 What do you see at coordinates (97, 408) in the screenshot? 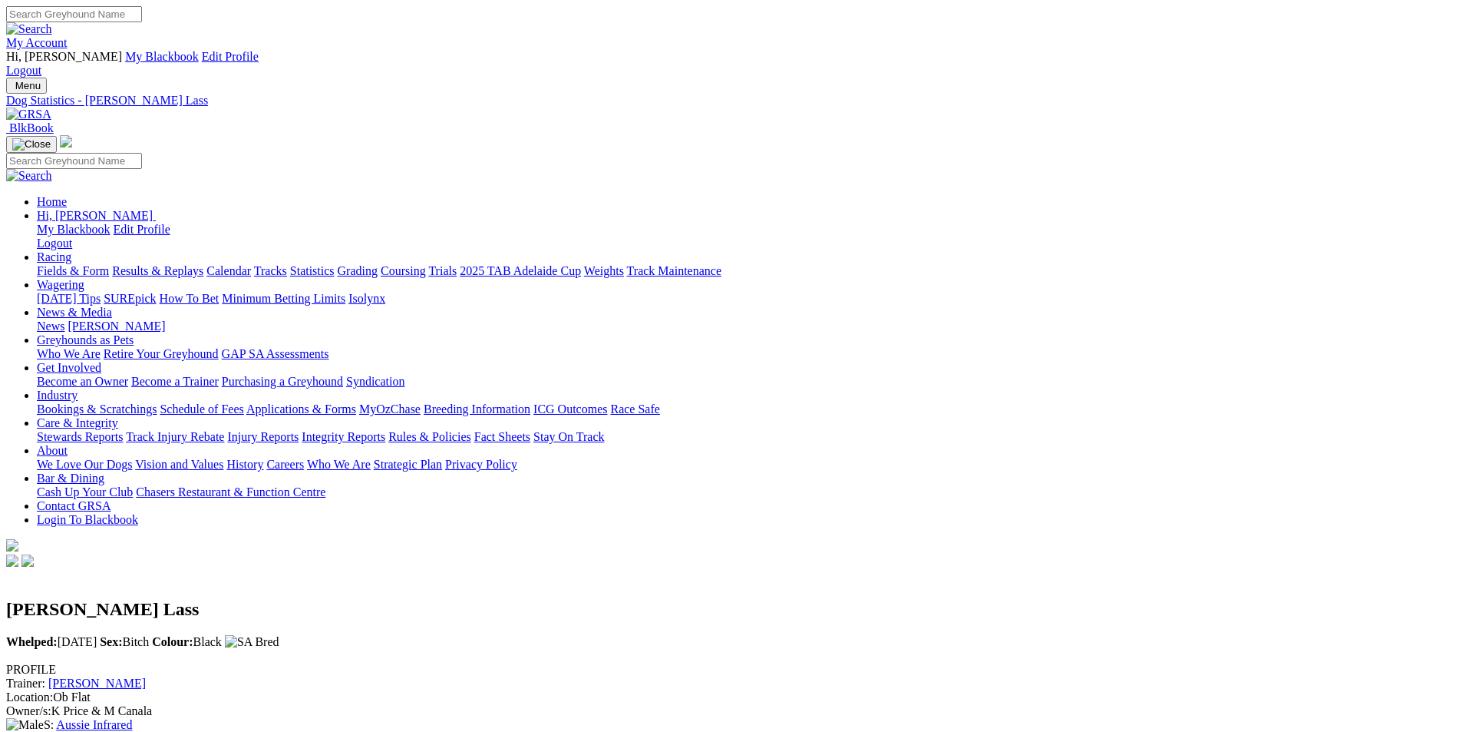
I see `a: Bookings & Scratchings` at bounding box center [97, 408].